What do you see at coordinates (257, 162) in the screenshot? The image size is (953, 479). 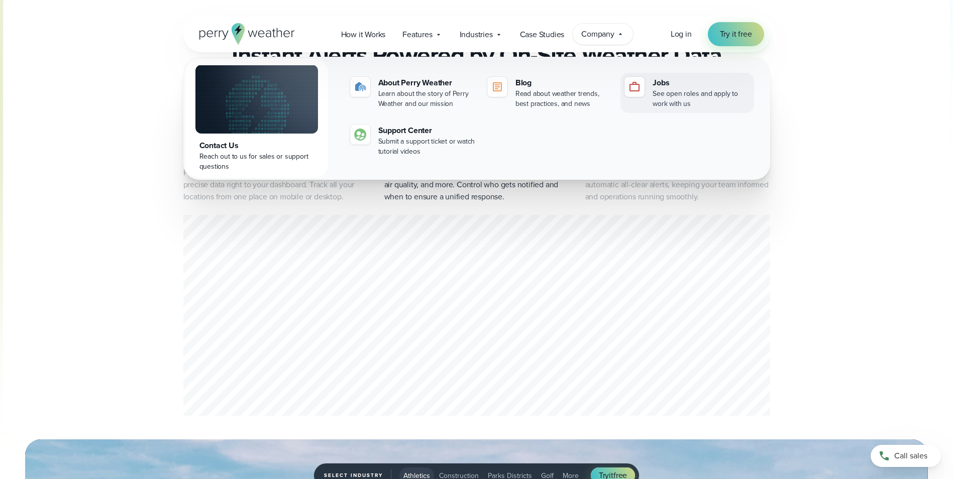 I see `div: Reach out to us for sales or support questions` at bounding box center [257, 162].